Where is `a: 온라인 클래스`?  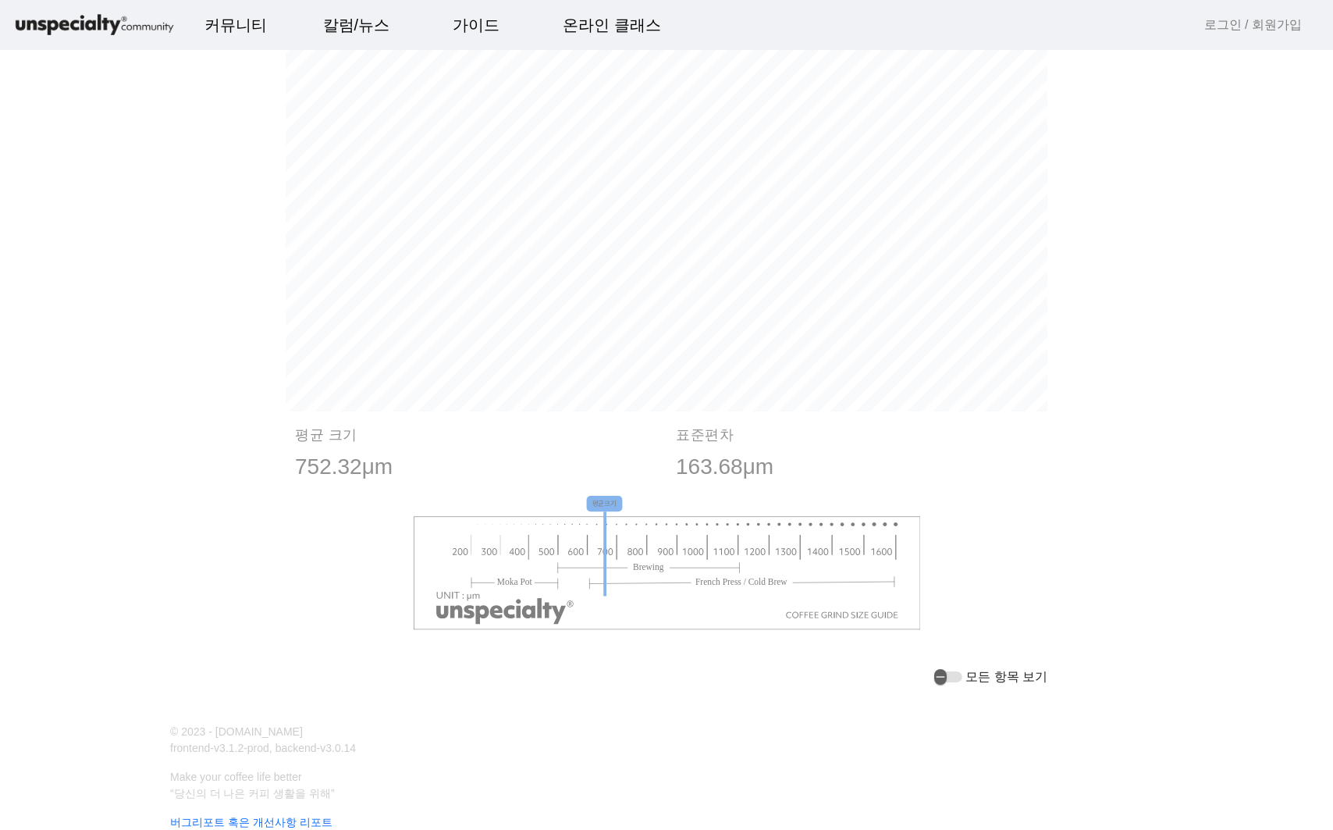
a: 온라인 클래스 is located at coordinates (612, 25).